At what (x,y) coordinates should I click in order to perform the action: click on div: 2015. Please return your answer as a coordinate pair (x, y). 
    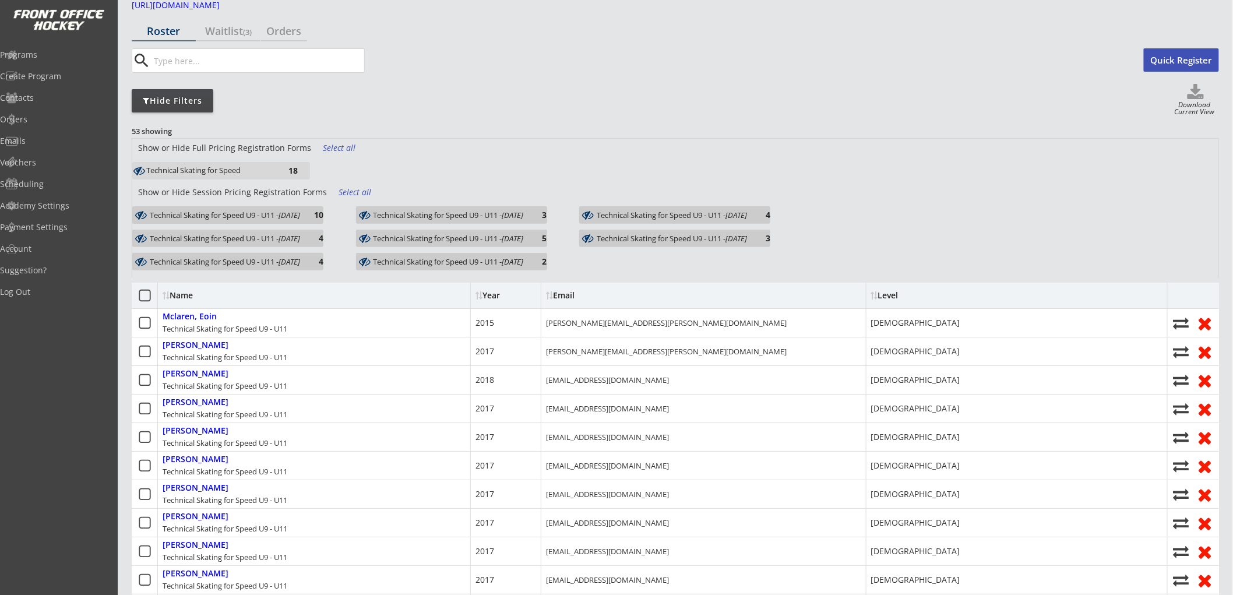
    Looking at the image, I should click on (485, 323).